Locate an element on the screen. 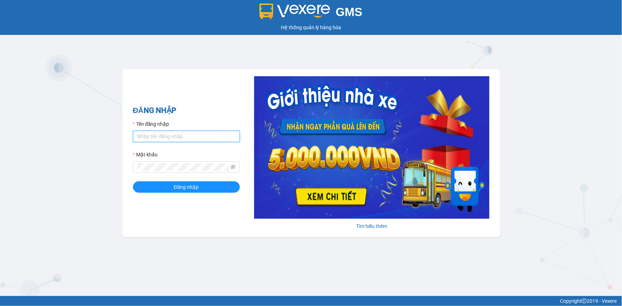 This screenshot has width=622, height=306. label: Mật khẩu is located at coordinates (145, 155).